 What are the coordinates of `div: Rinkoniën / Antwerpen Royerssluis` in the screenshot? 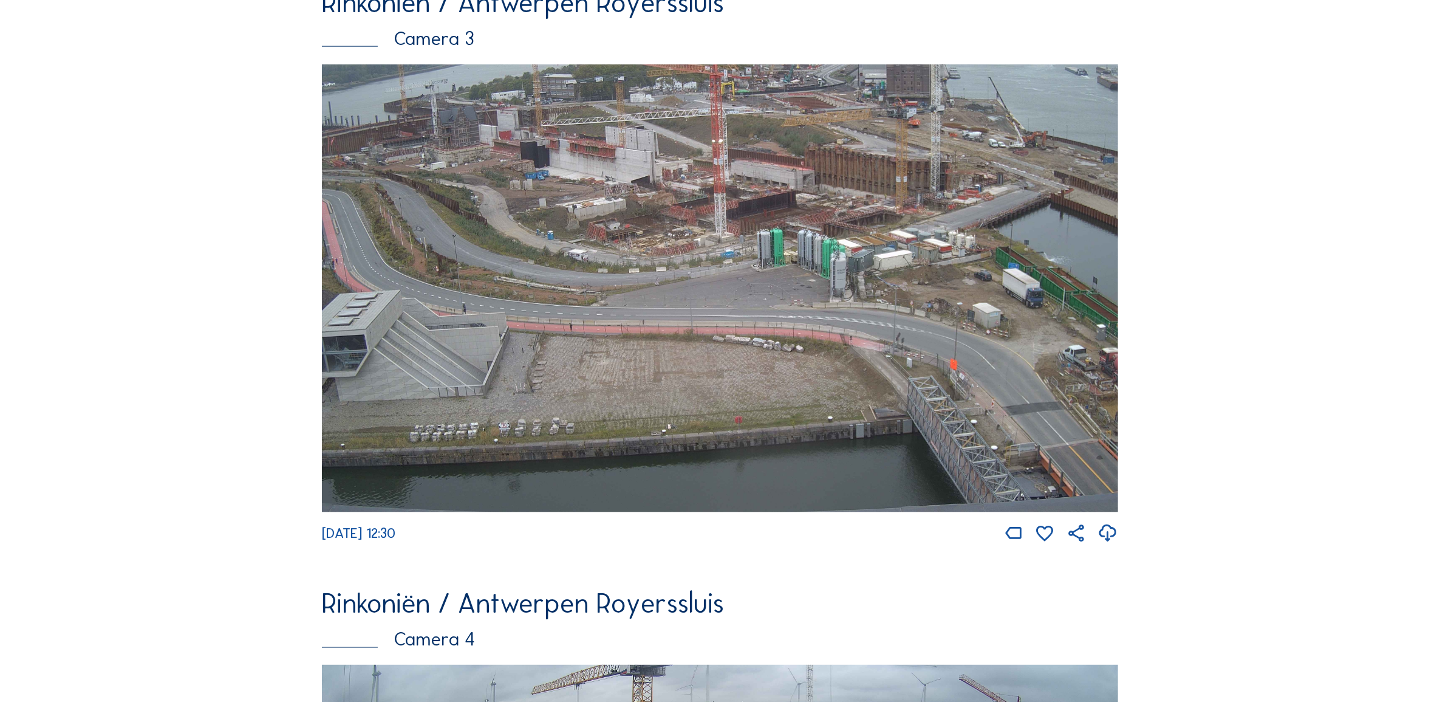 It's located at (720, 603).